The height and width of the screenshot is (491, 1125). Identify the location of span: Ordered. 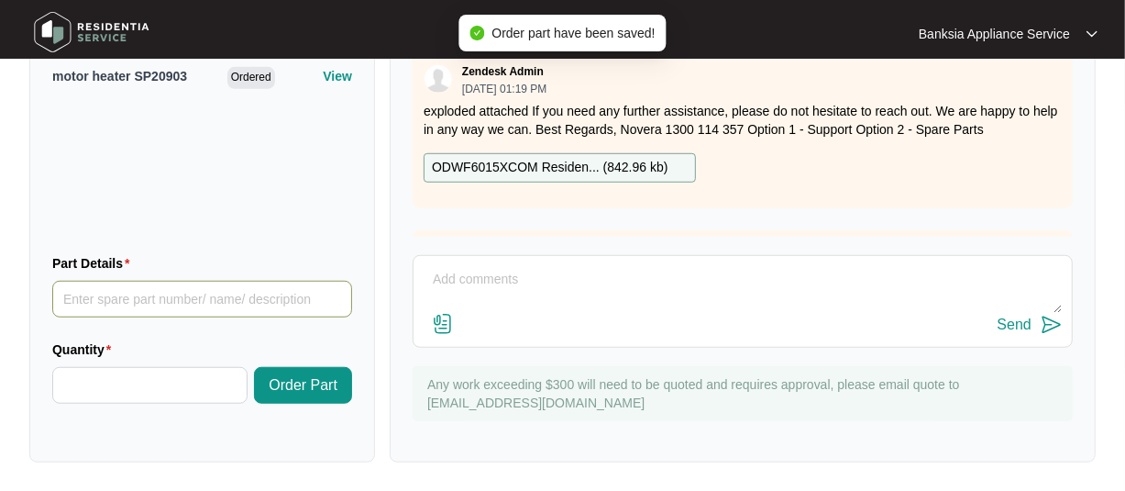
(251, 78).